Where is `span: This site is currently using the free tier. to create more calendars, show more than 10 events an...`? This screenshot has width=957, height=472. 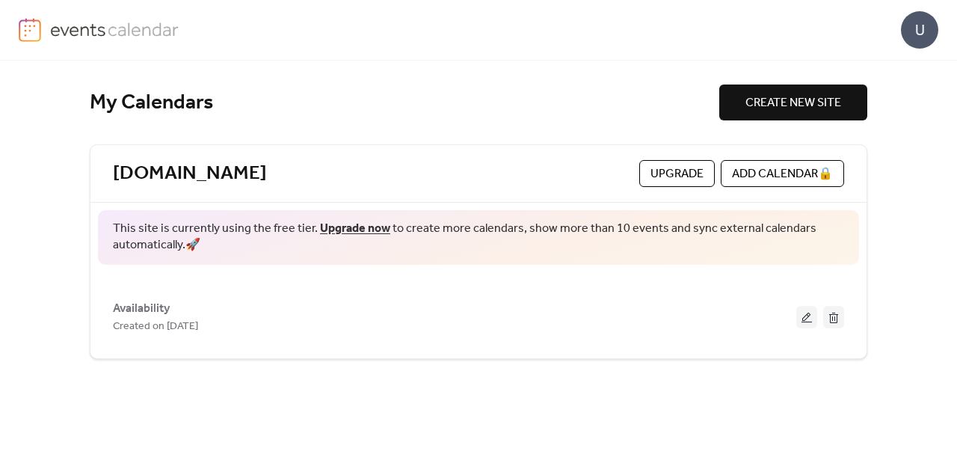 span: This site is currently using the free tier. to create more calendars, show more than 10 events an... is located at coordinates (478, 237).